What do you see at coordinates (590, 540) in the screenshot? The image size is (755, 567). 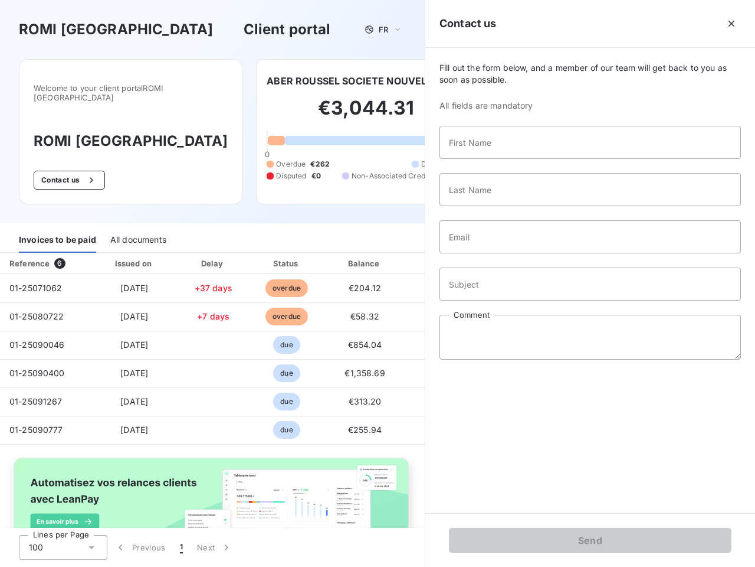 I see `button: Send` at bounding box center [590, 540].